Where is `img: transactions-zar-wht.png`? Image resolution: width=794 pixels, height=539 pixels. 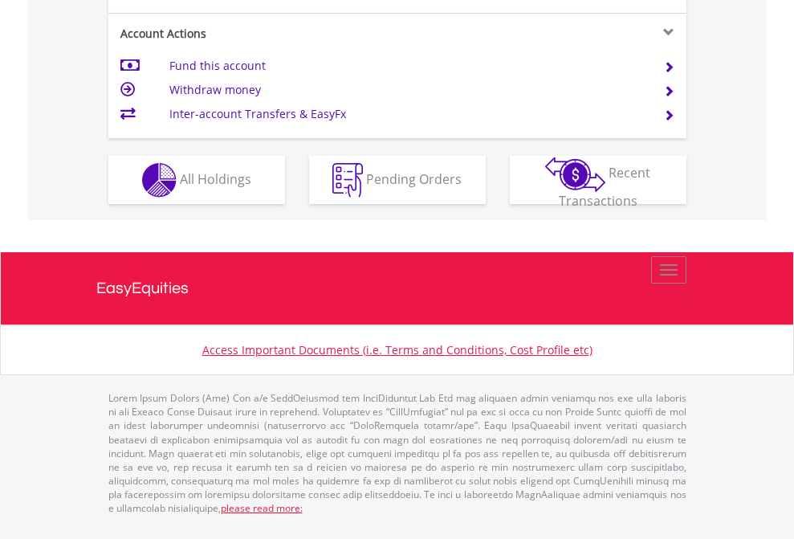 img: transactions-zar-wht.png is located at coordinates (575, 174).